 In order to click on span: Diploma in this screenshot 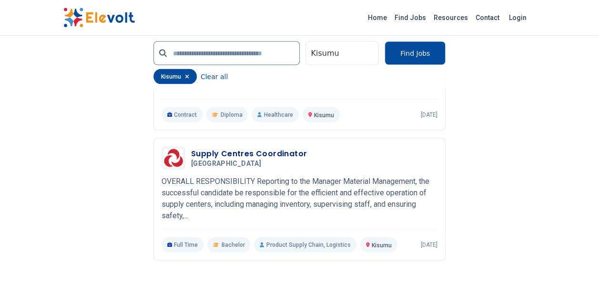, I will do `click(231, 115)`.